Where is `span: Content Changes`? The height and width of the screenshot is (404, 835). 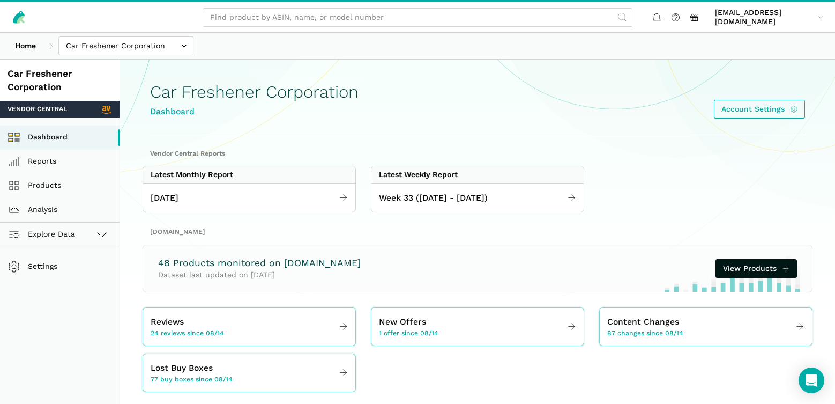 span: Content Changes is located at coordinates (643, 322).